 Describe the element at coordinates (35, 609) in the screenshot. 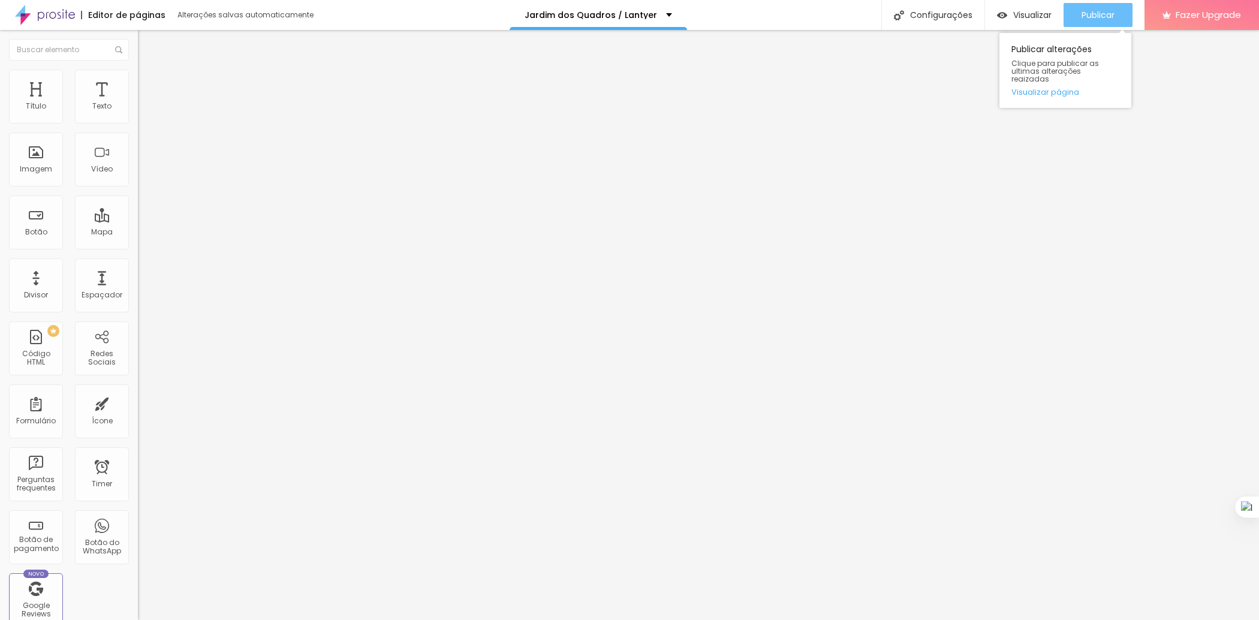

I see `div: Google Reviews` at that location.